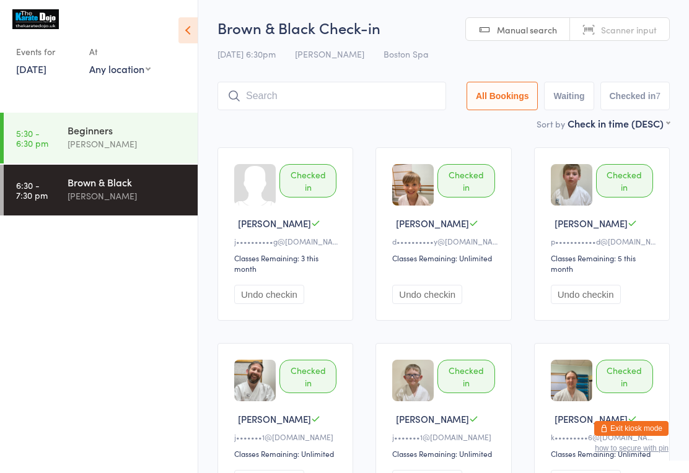 The height and width of the screenshot is (473, 689). What do you see at coordinates (120, 51) in the screenshot?
I see `div: At` at bounding box center [120, 51].